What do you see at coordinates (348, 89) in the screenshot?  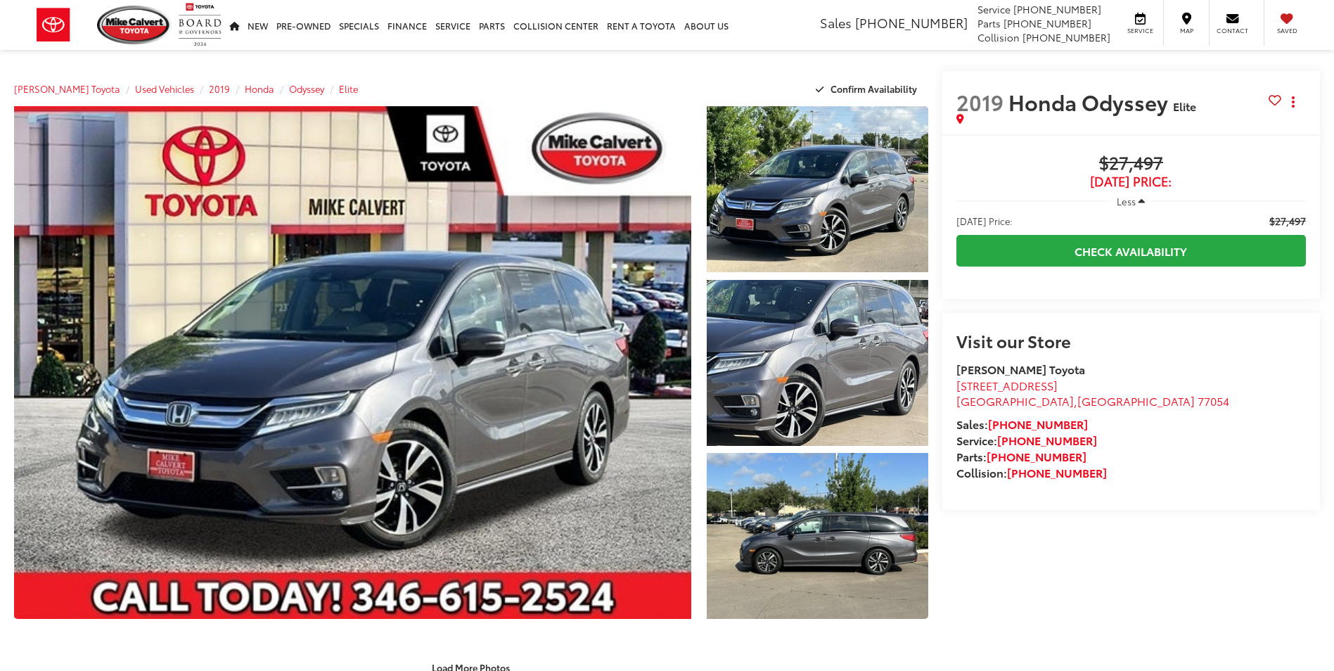 I see `a: Elite` at bounding box center [348, 89].